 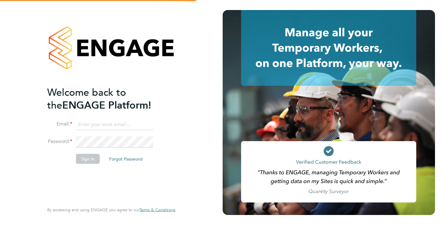 I want to click on input: Enter your work email..., so click(x=114, y=124).